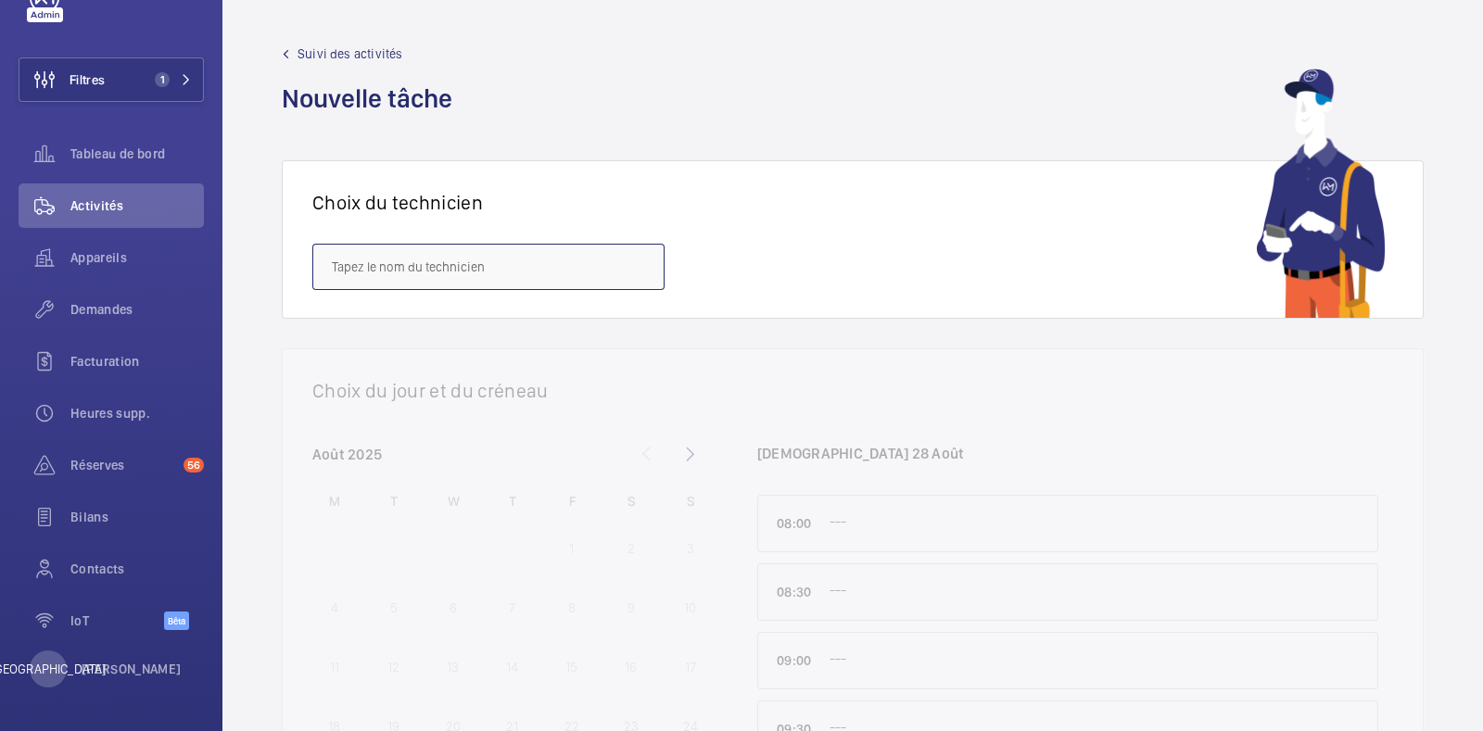  What do you see at coordinates (194, 465) in the screenshot?
I see `font: 56` at bounding box center [194, 465].